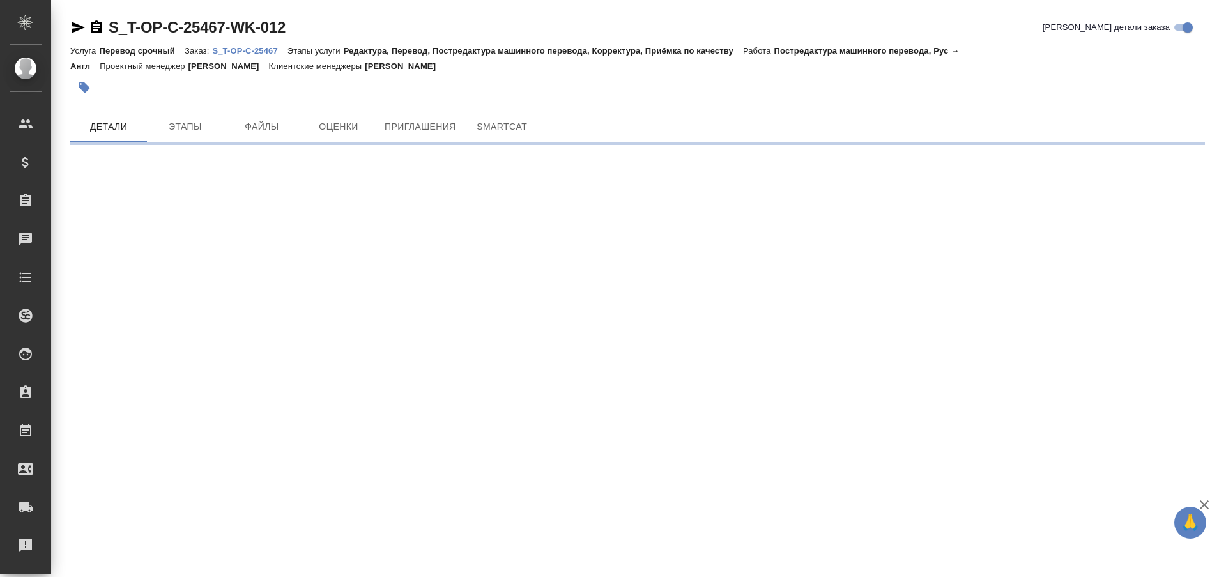 This screenshot has height=577, width=1219. What do you see at coordinates (249, 50) in the screenshot?
I see `a: S_T-OP-C-25467` at bounding box center [249, 50].